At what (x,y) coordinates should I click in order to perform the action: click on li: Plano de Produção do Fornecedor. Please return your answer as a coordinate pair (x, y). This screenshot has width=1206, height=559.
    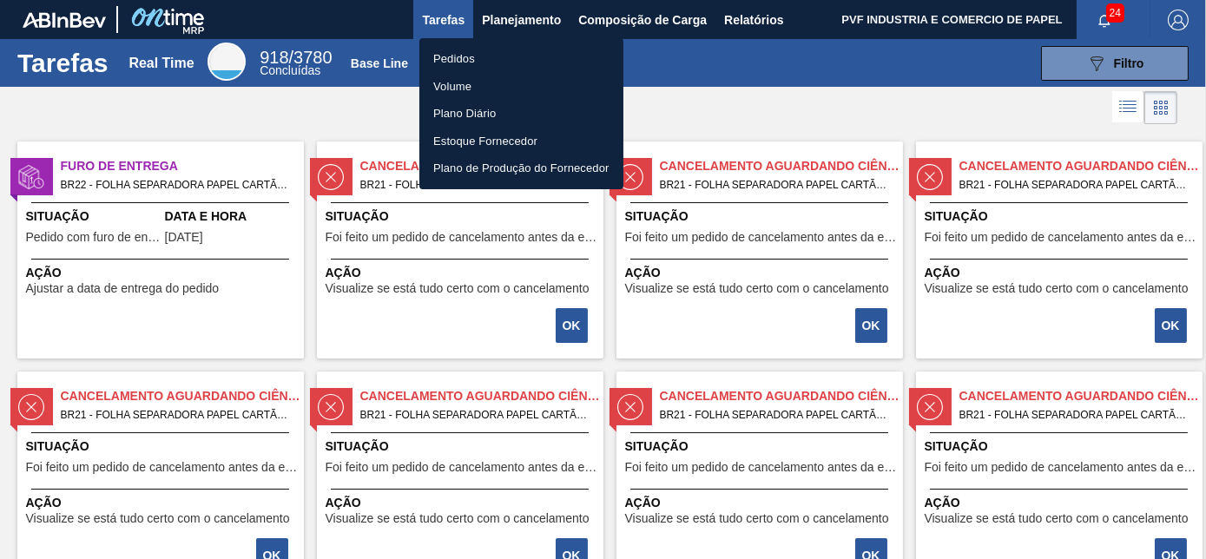
    Looking at the image, I should click on (521, 169).